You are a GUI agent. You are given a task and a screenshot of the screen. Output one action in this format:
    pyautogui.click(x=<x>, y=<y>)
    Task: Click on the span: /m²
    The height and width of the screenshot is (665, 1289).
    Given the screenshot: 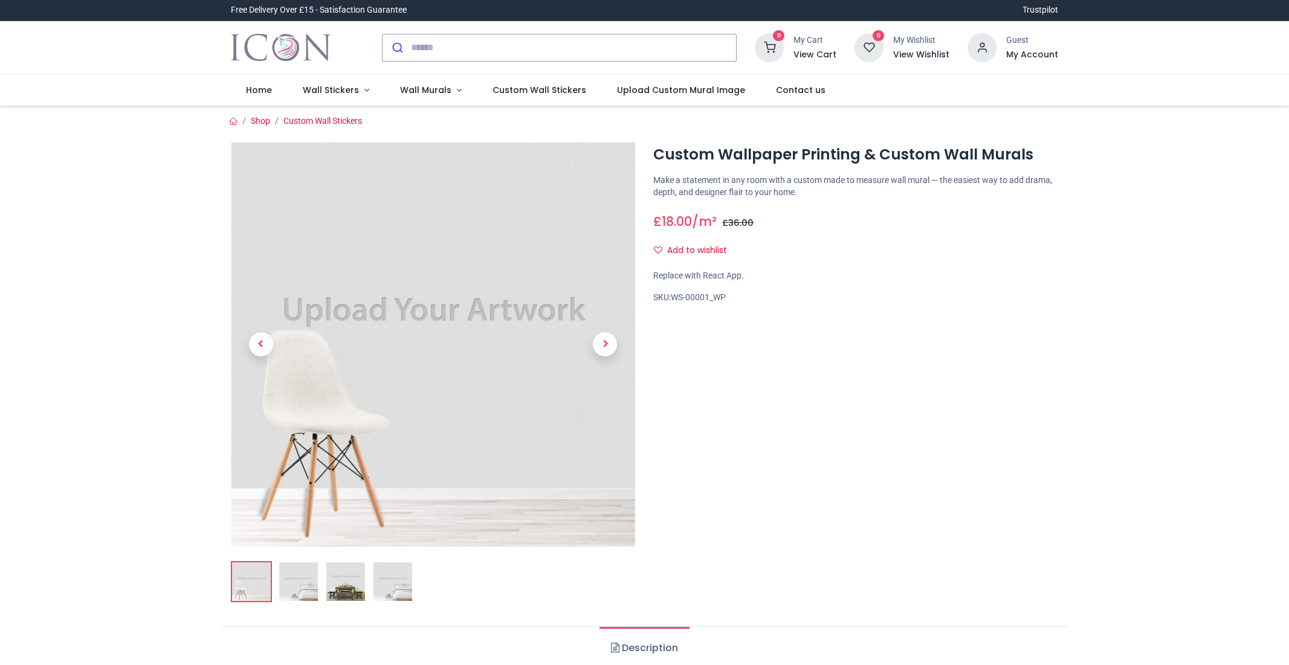 What is the action you would take?
    pyautogui.click(x=704, y=221)
    